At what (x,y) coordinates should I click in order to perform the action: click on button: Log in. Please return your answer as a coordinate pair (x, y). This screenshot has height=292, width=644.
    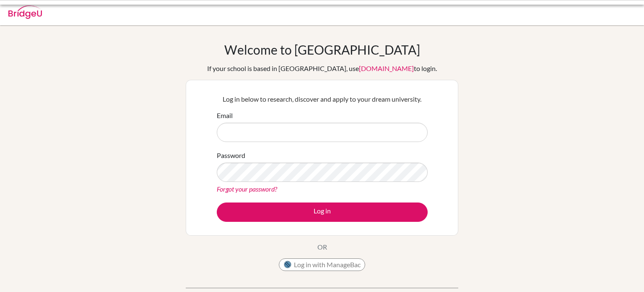
    Looking at the image, I should click on (322, 212).